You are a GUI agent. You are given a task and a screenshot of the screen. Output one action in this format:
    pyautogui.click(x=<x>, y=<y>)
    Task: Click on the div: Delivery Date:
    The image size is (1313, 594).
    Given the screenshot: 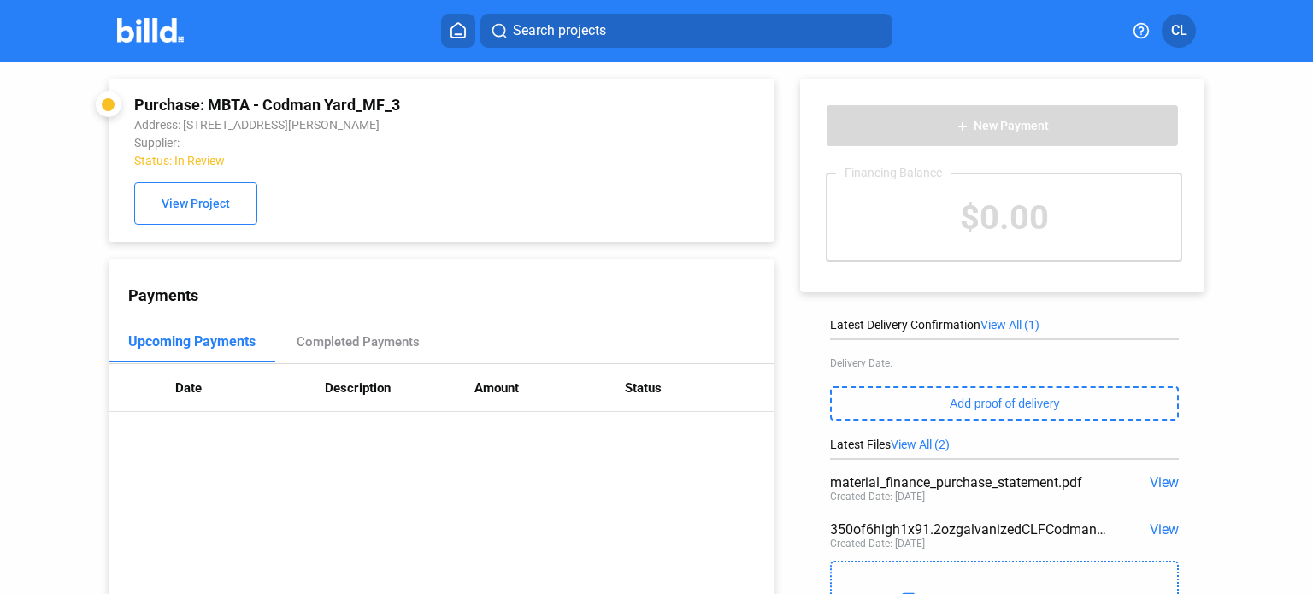 What is the action you would take?
    pyautogui.click(x=1004, y=363)
    